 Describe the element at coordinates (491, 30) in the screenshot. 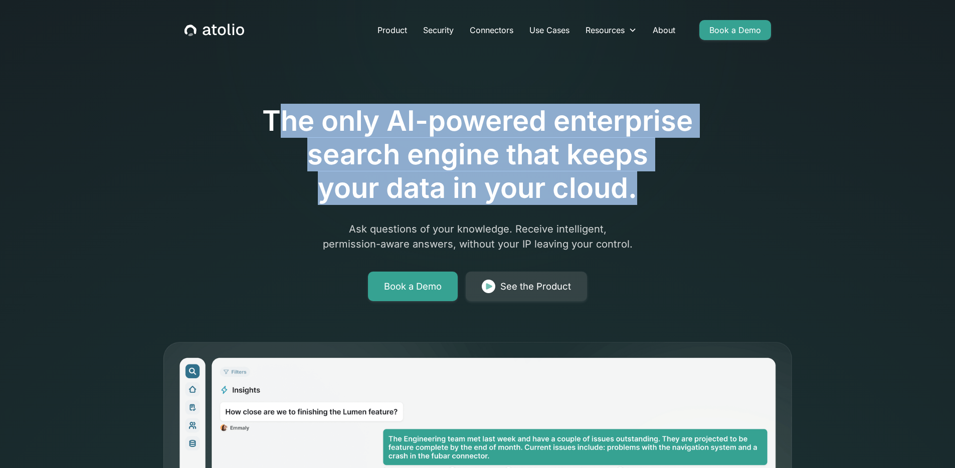

I see `a: Connectors` at that location.